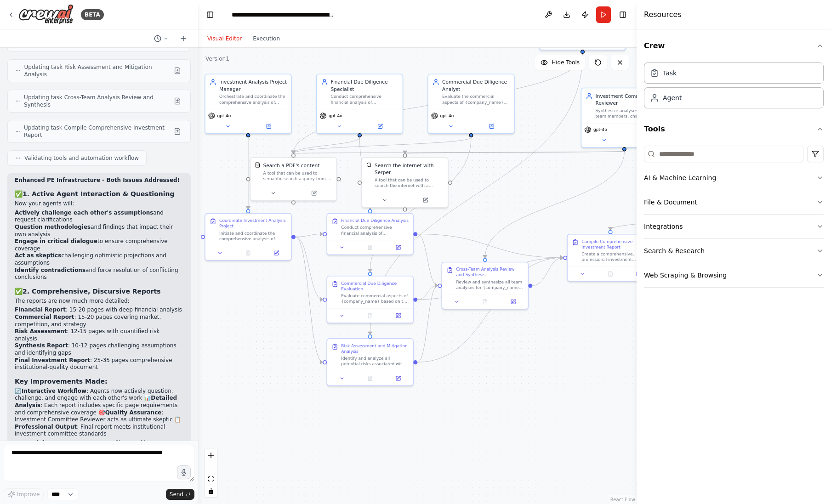  What do you see at coordinates (98, 194) in the screenshot?
I see `strong: 1. Active Agent Interaction & Questioning` at bounding box center [98, 194].